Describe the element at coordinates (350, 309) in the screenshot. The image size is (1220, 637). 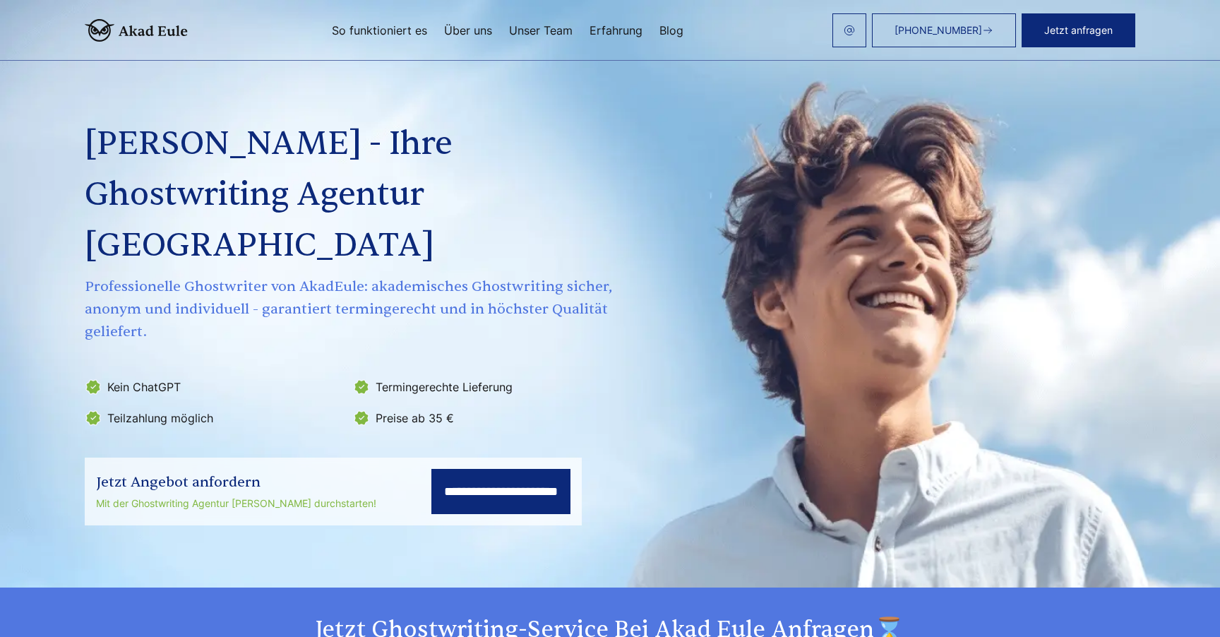
I see `span: Professionelle Ghostwriter von AkadEule: akademisches Ghostwriting sicher, anonym und individuell...` at that location.